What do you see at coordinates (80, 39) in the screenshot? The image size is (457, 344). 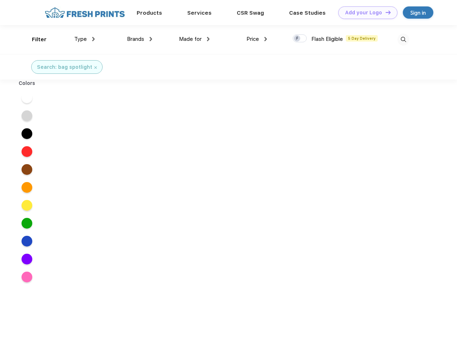 I see `span: Type` at bounding box center [80, 39].